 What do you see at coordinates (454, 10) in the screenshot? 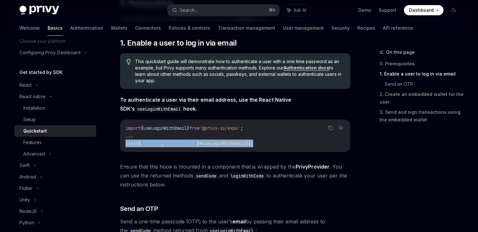
I see `button: Toggle dark mode` at bounding box center [454, 10].